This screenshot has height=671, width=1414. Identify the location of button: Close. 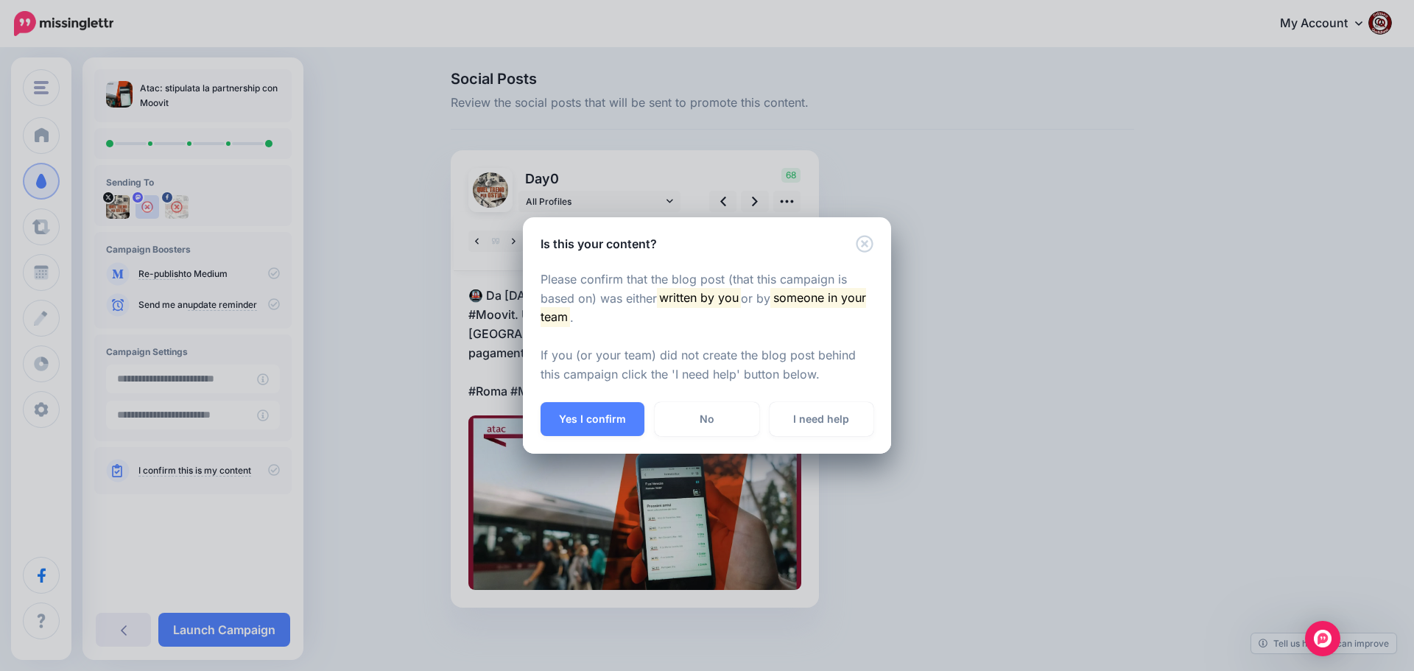
(864, 244).